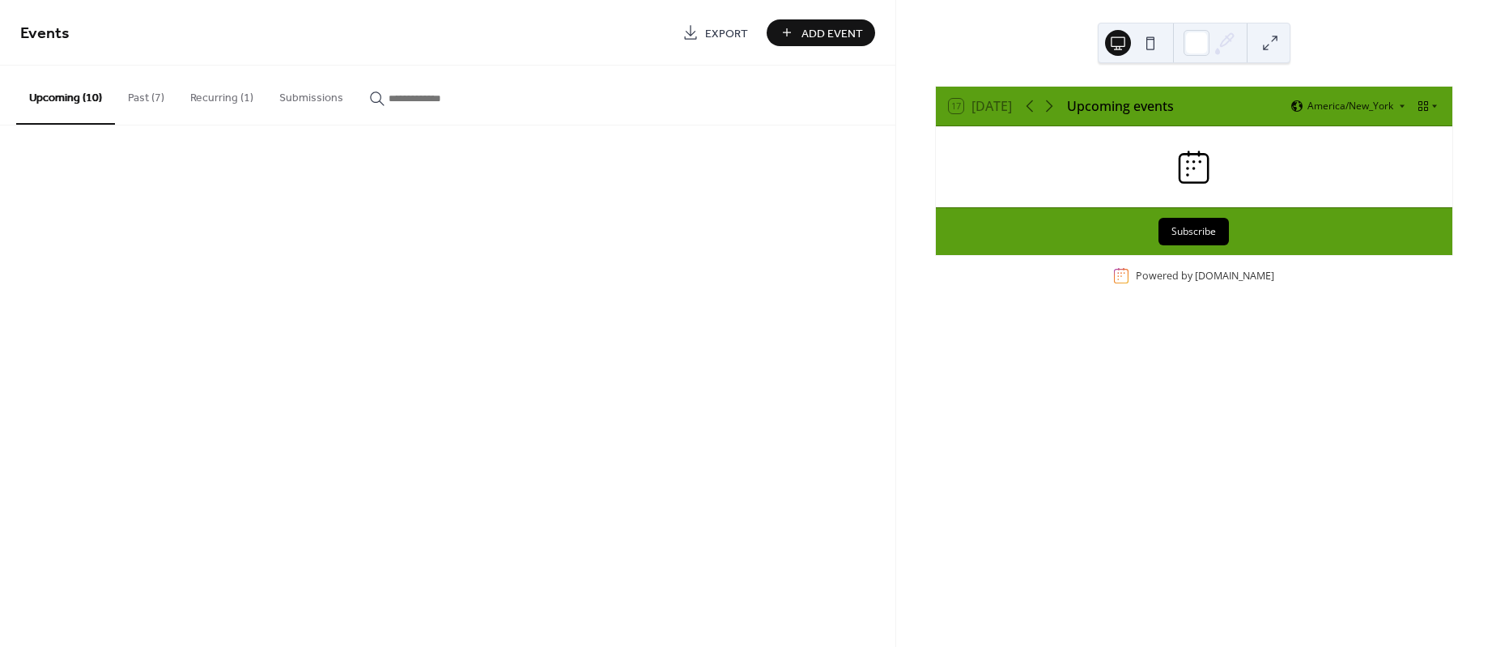  What do you see at coordinates (821, 32) in the screenshot?
I see `button: Add Event` at bounding box center [821, 32].